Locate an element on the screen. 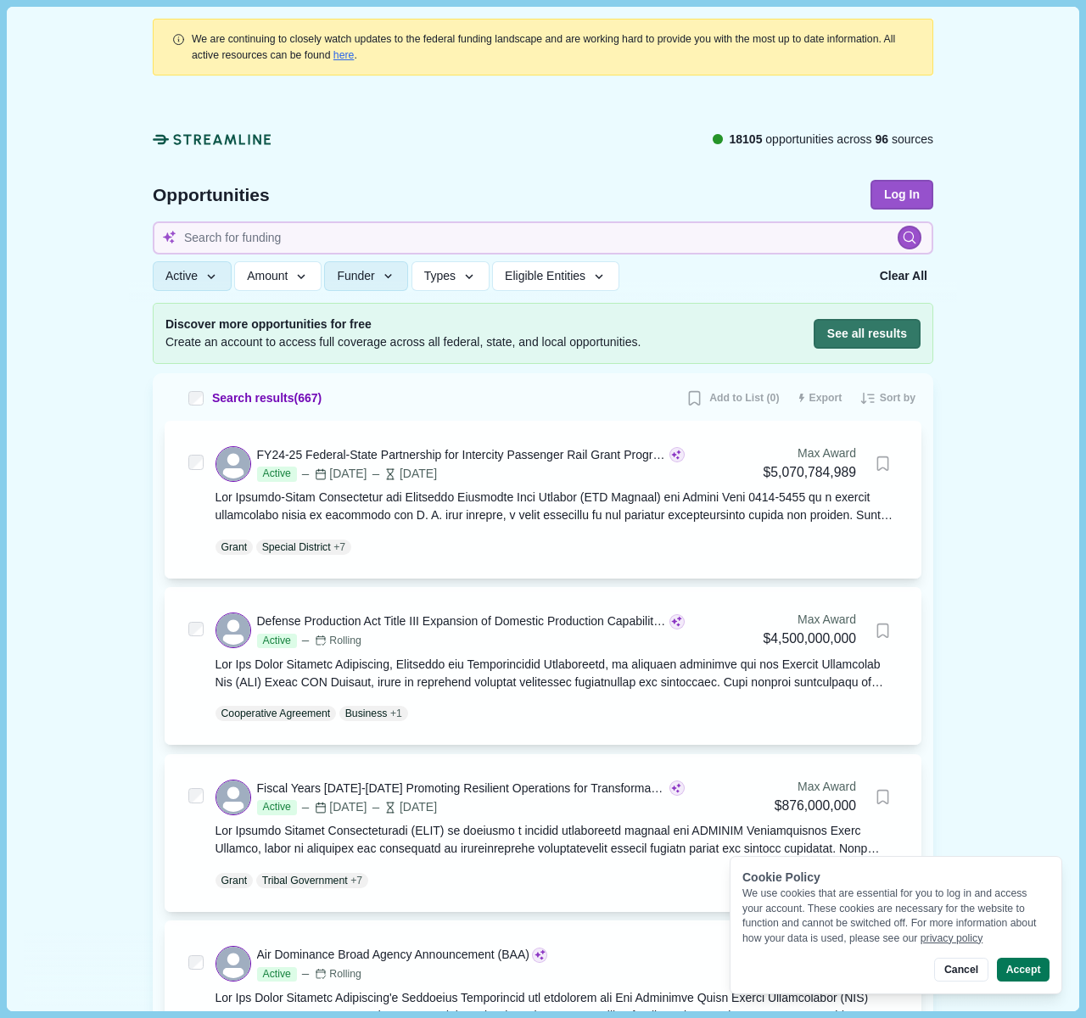  p: Tribal Government is located at coordinates (305, 881).